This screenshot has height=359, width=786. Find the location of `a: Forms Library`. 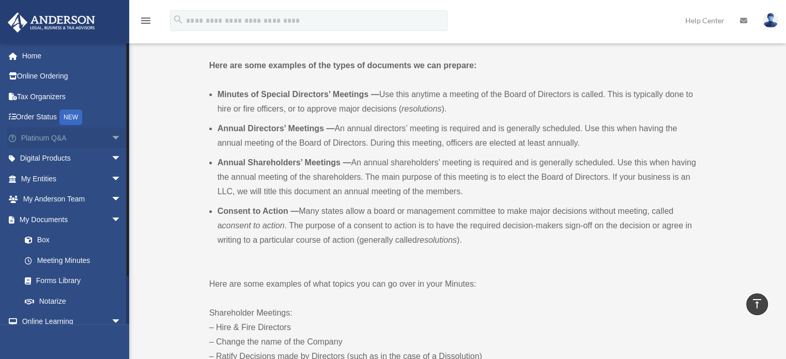

a: Forms Library is located at coordinates (75, 281).